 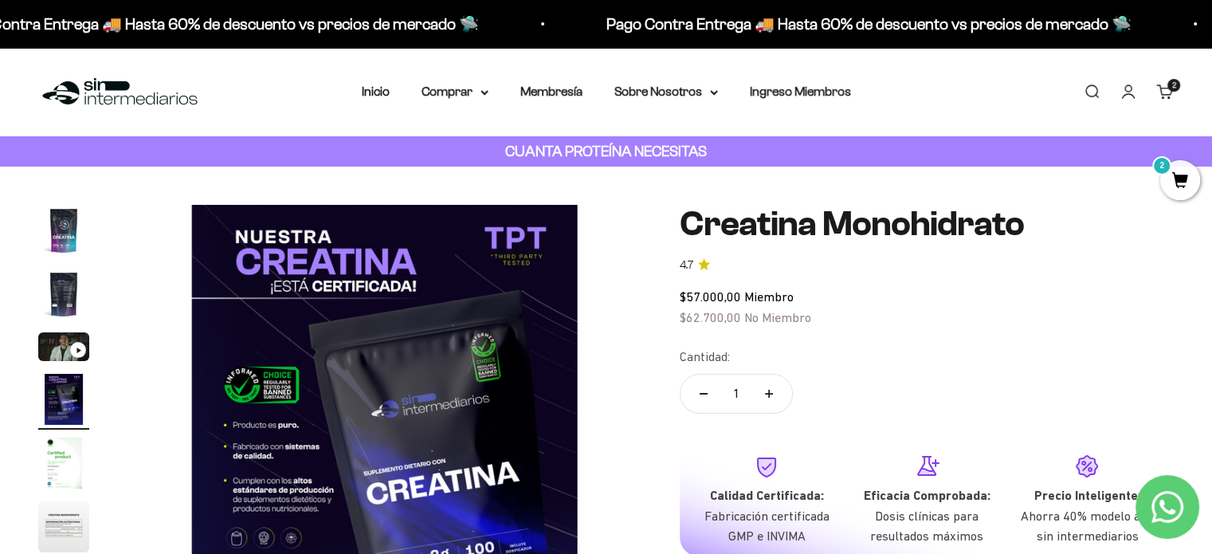 What do you see at coordinates (666, 92) in the screenshot?
I see `summary: Sobre Nosotros` at bounding box center [666, 92].